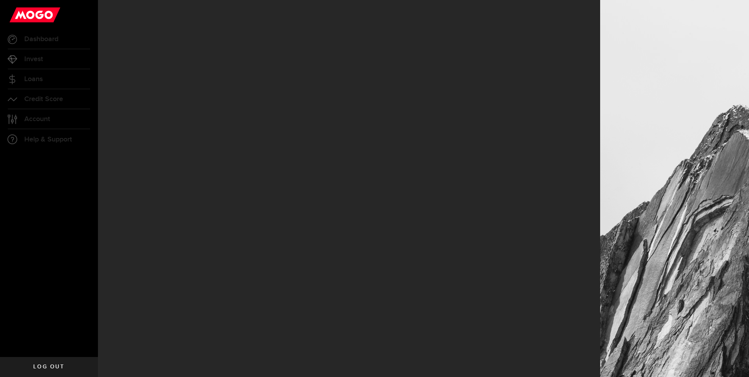 This screenshot has width=749, height=377. What do you see at coordinates (33, 79) in the screenshot?
I see `span: Loans` at bounding box center [33, 79].